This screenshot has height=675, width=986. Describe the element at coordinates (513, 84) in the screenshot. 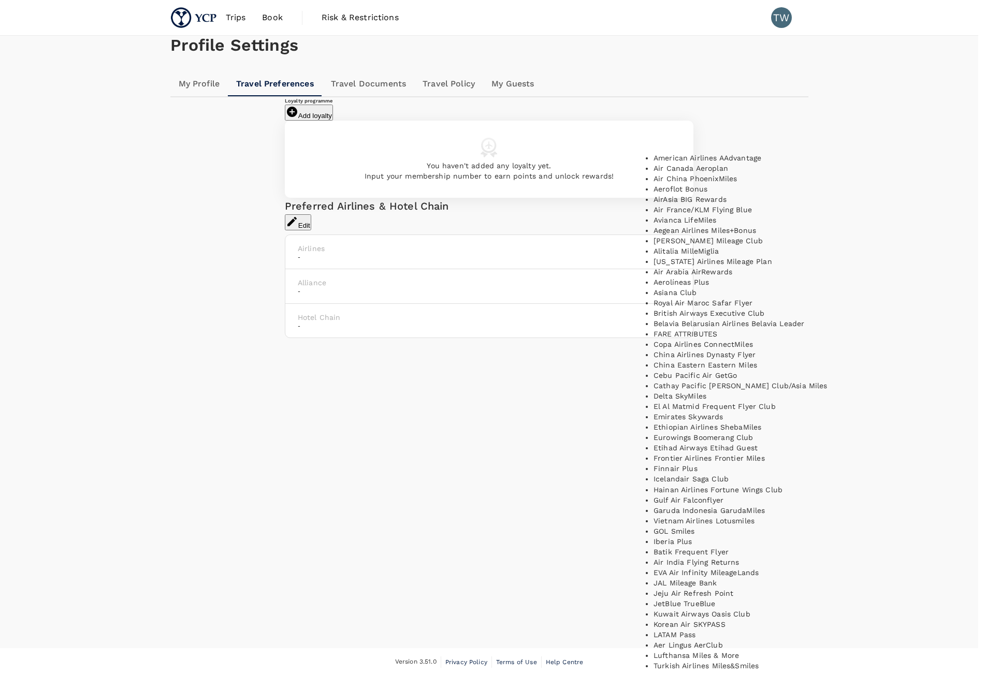

I see `a: My Guests` at that location.